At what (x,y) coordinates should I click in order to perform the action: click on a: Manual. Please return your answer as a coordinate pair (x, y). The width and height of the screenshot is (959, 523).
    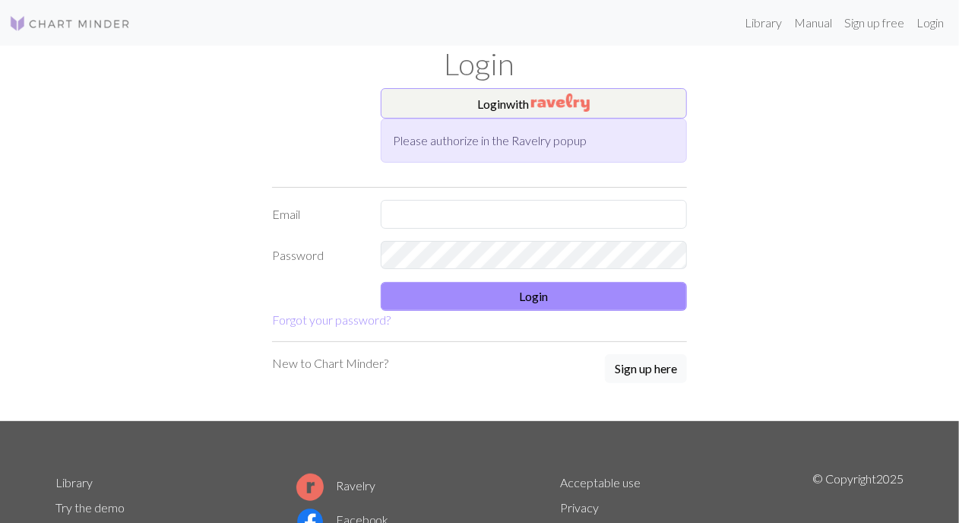
    Looking at the image, I should click on (813, 23).